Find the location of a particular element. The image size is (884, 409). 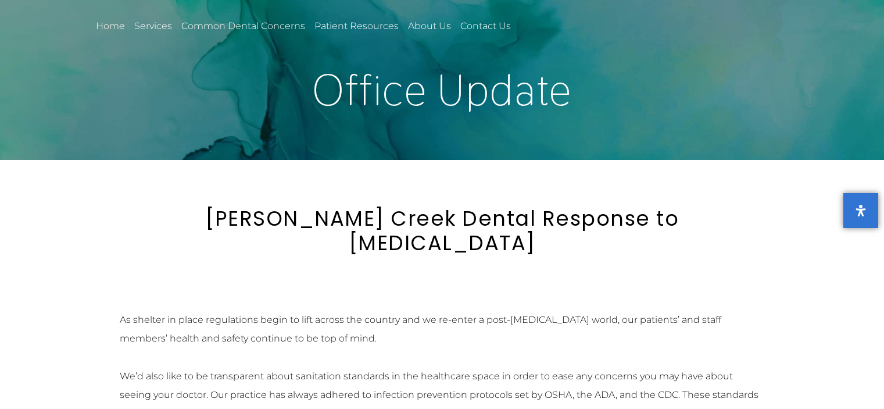

a: Common Dental Concerns is located at coordinates (243, 26).